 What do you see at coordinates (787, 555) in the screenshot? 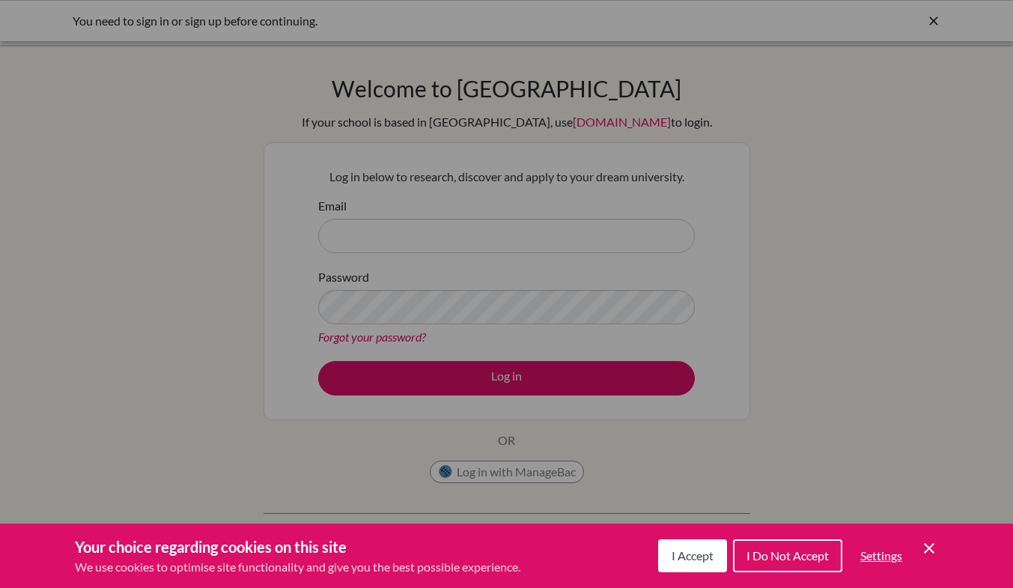
I see `button: I Do Not Accept` at bounding box center [787, 555].